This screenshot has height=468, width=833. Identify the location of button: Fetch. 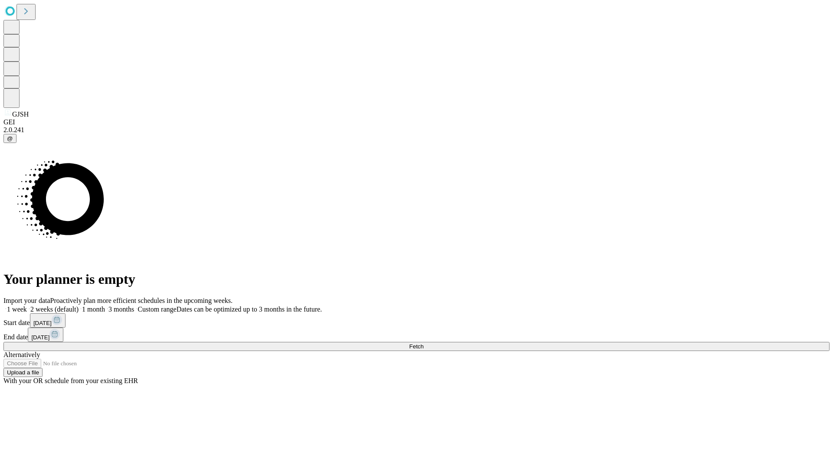
(416, 347).